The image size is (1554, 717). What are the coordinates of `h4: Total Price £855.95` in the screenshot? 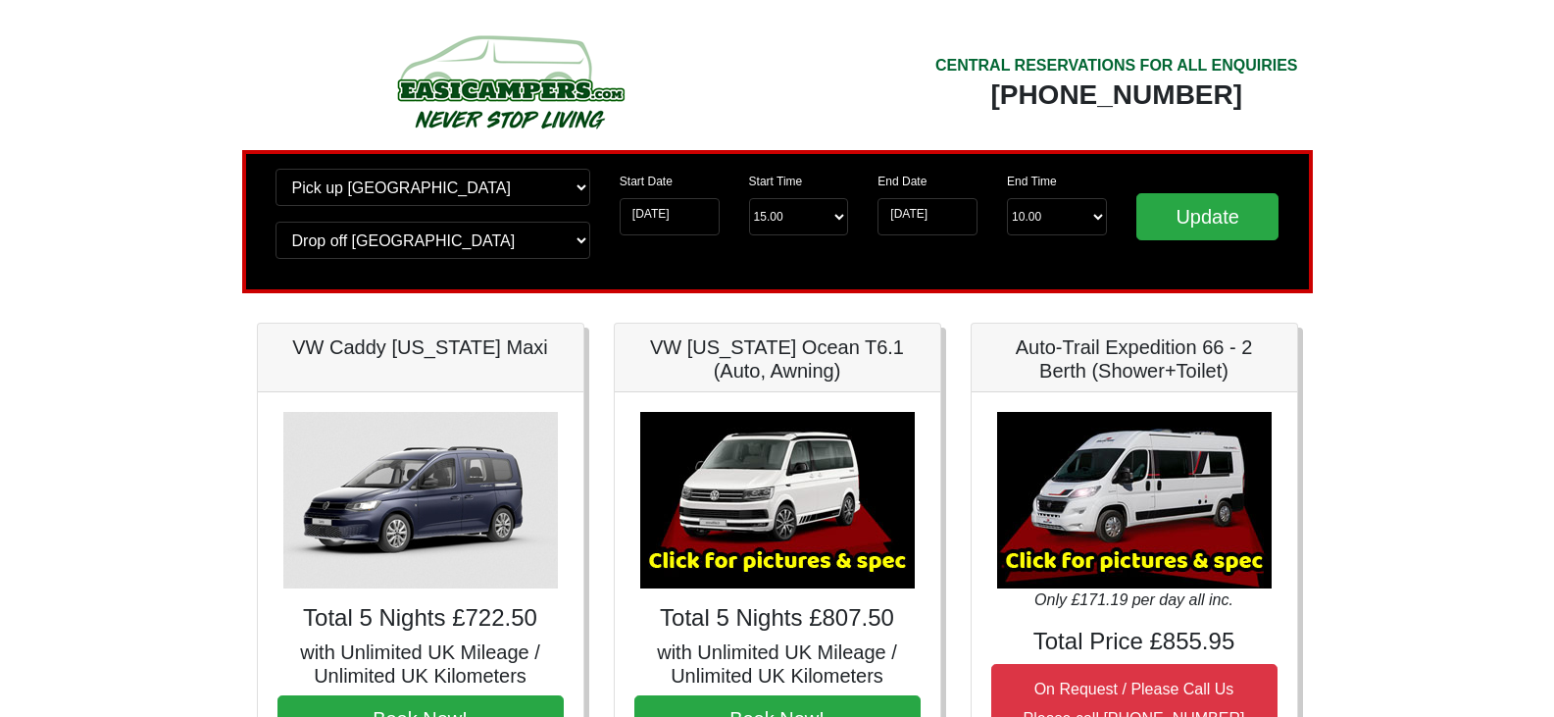 It's located at (1134, 641).